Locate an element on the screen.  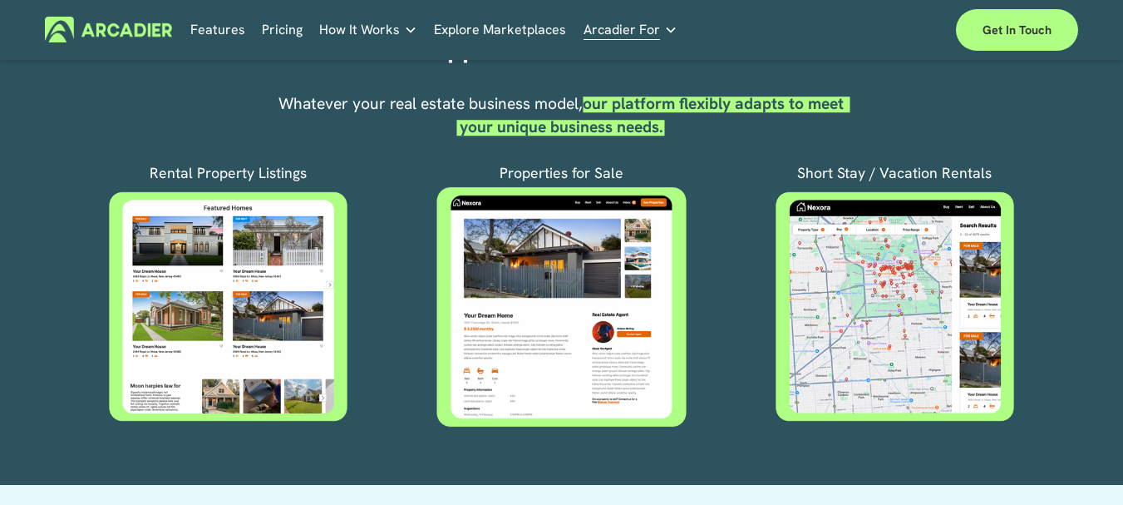
p: Properties for Sale is located at coordinates (561, 173).